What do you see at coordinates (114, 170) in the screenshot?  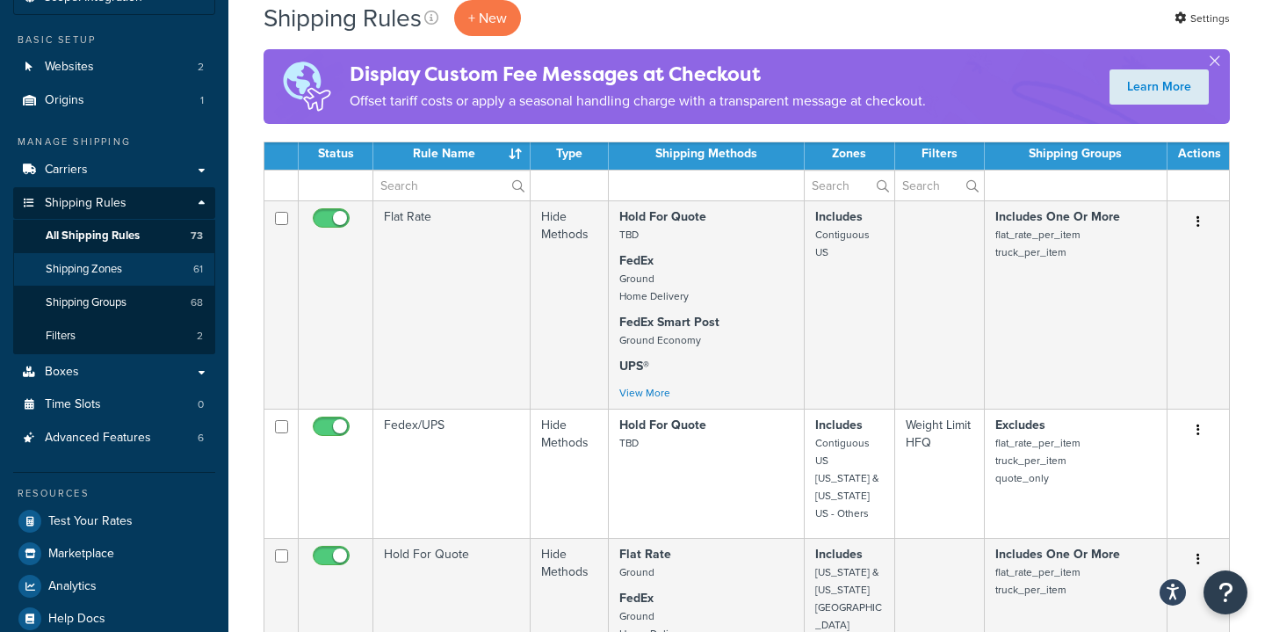 I see `li: Carriers` at bounding box center [114, 170].